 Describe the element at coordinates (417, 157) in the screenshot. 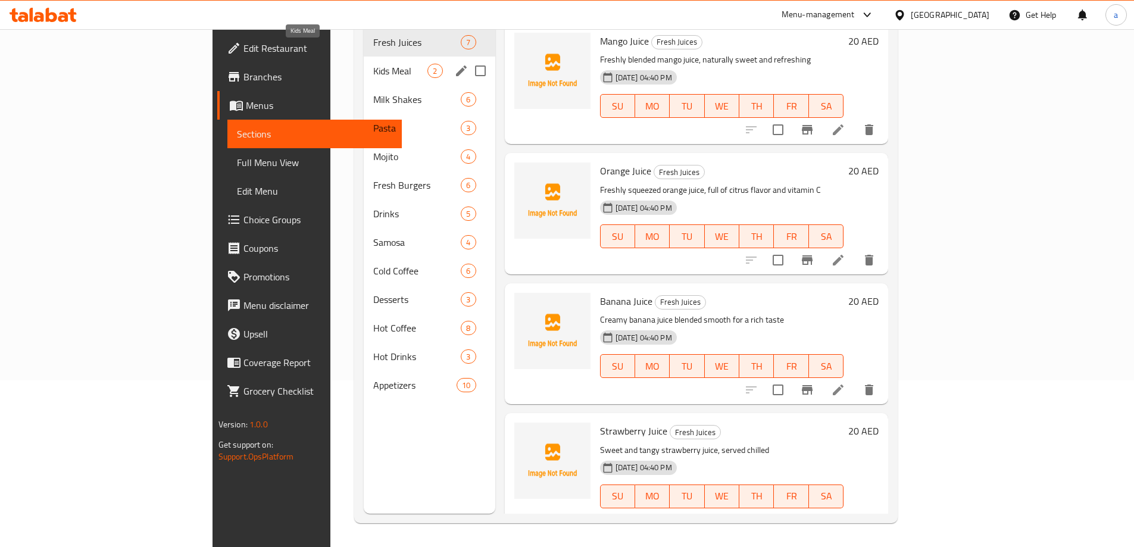

I see `div: Mojito` at that location.